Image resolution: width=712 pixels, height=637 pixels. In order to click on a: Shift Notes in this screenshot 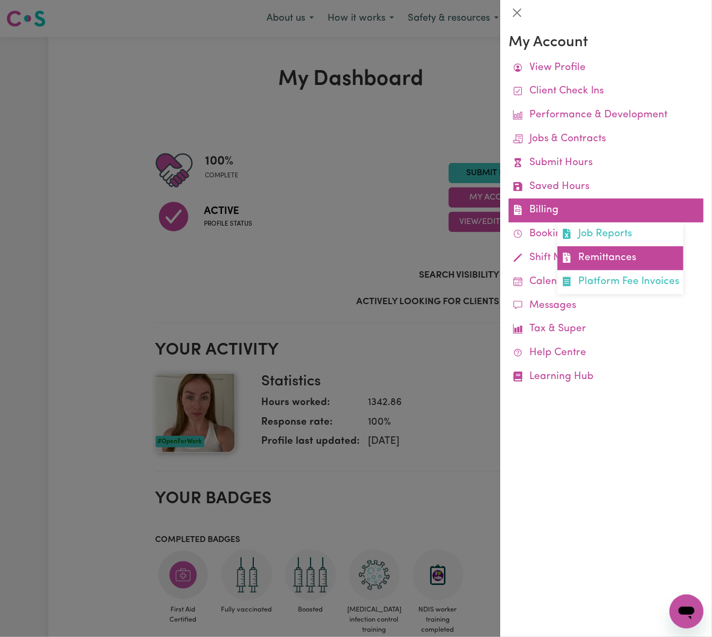, I will do `click(606, 258)`.